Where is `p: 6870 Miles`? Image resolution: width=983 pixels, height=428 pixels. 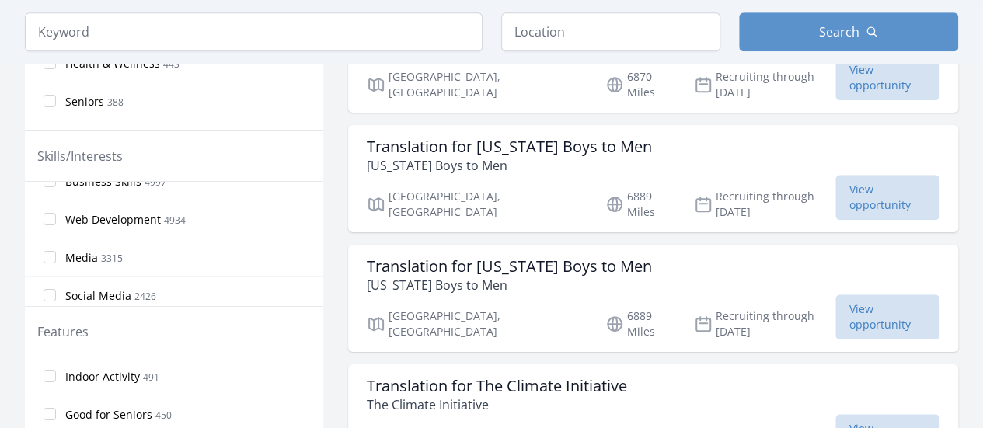
p: 6870 Miles is located at coordinates (640, 85).